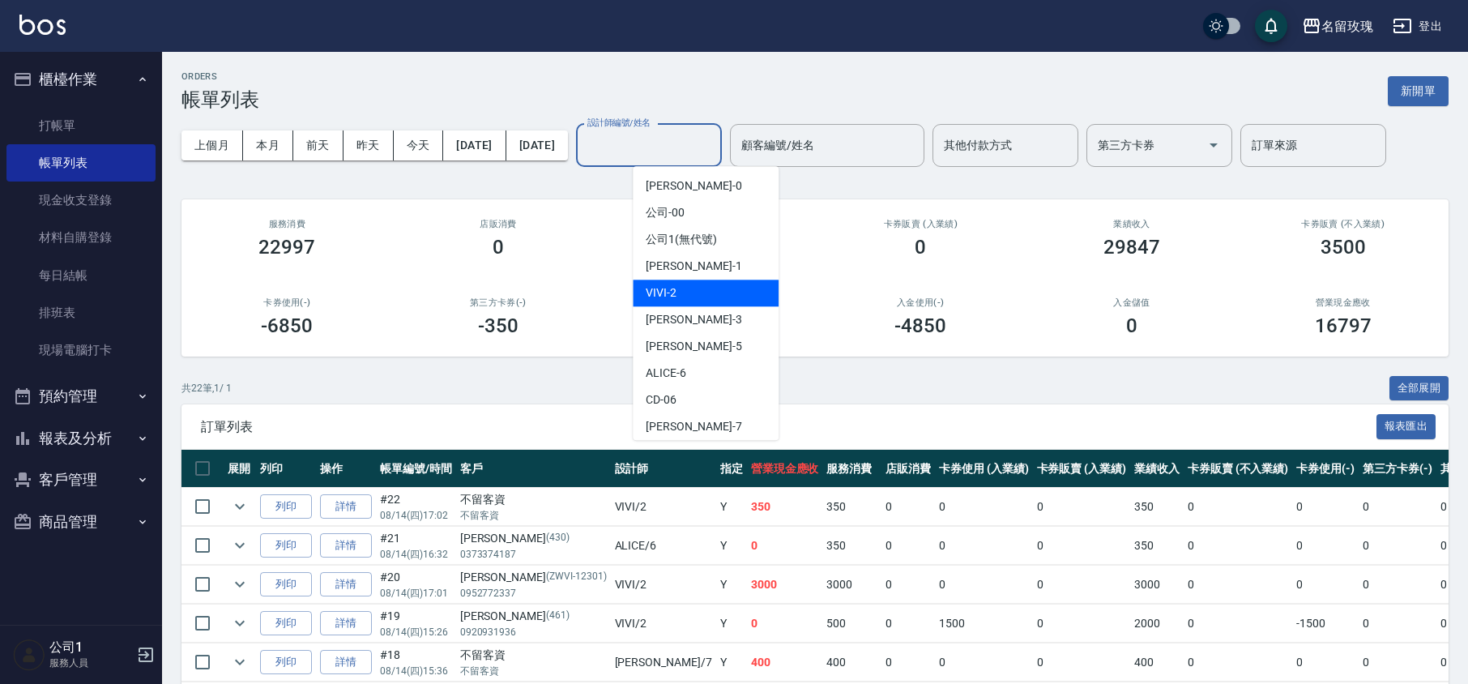 The height and width of the screenshot is (684, 1468). What do you see at coordinates (1347, 26) in the screenshot?
I see `div: 名留玫瑰` at bounding box center [1347, 26].